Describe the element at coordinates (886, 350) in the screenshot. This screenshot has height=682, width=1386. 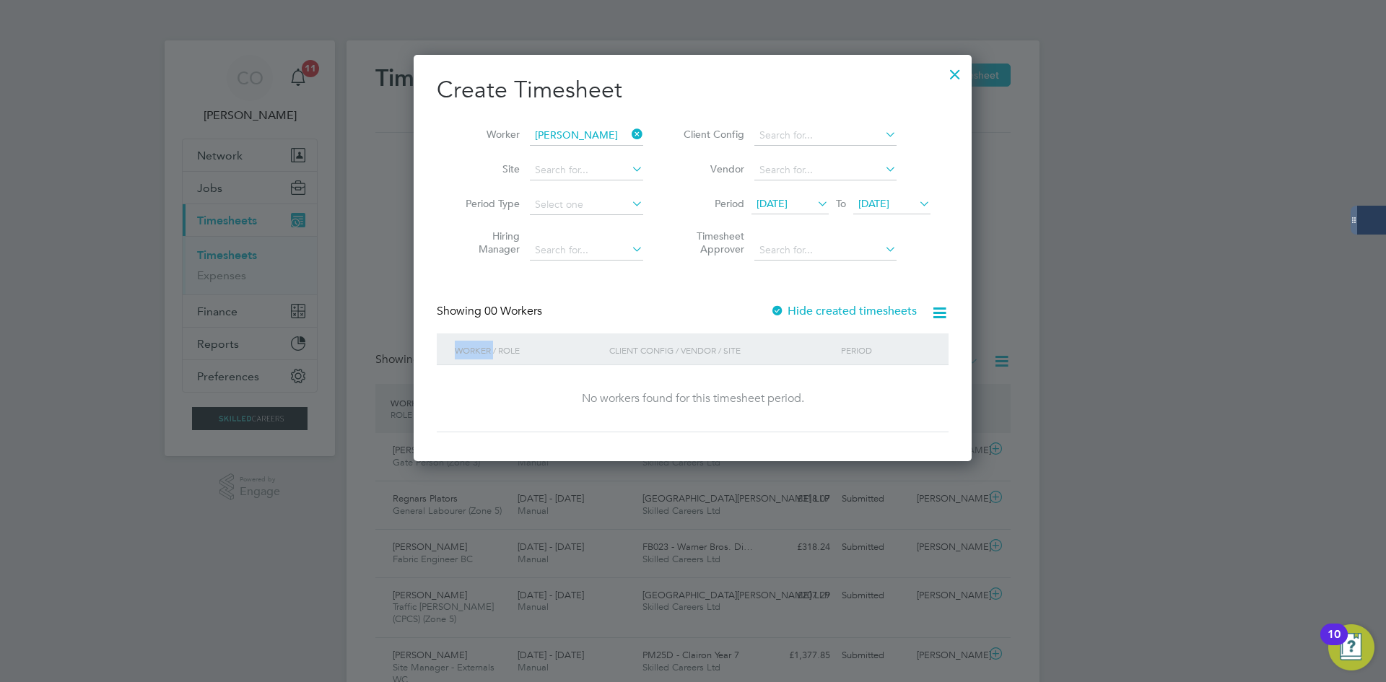
I see `div: Period` at that location.